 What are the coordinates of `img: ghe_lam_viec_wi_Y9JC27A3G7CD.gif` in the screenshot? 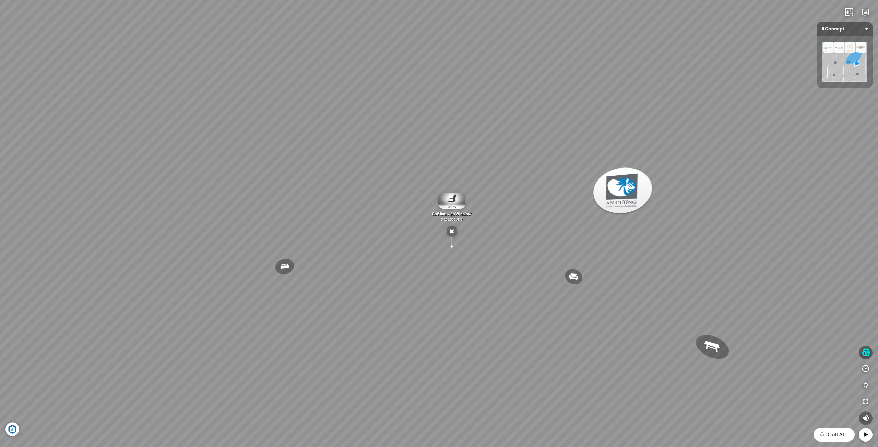 It's located at (452, 201).